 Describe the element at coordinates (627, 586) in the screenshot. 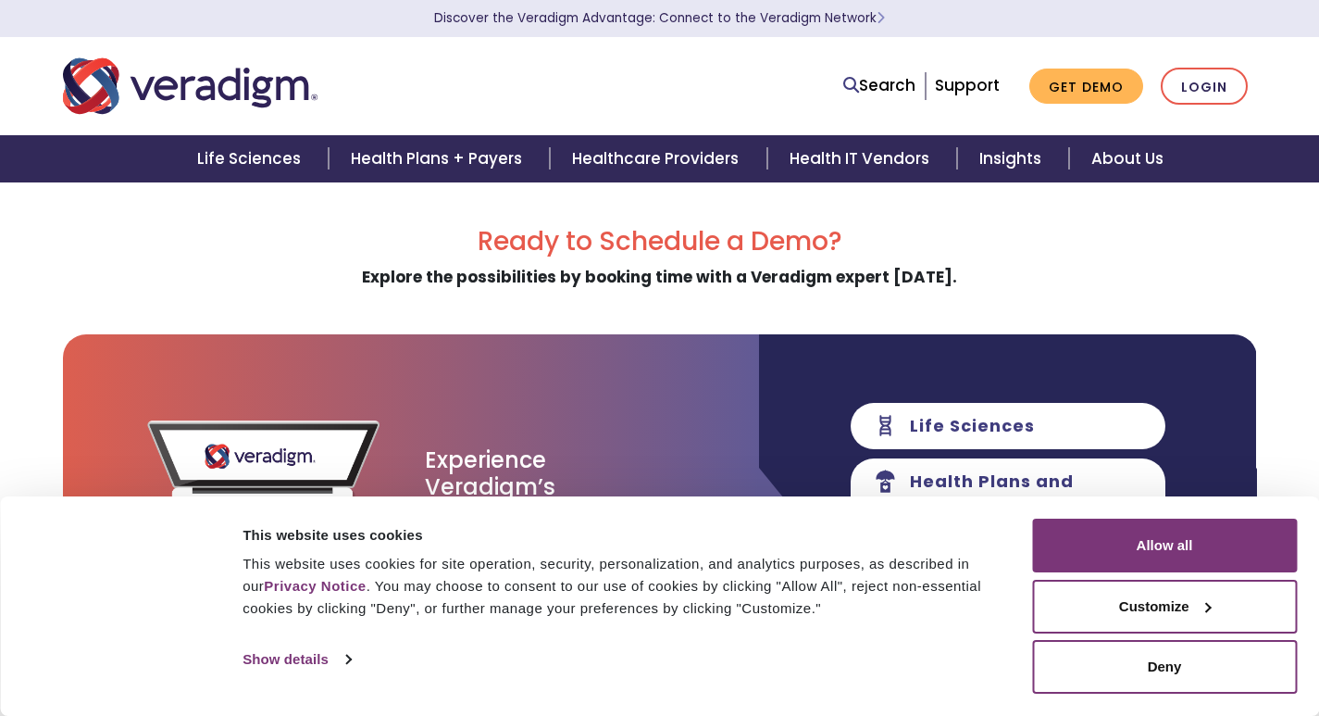

I see `div: This website uses cookies for site operation, security, personalization, and analytics purposes, ...` at that location.